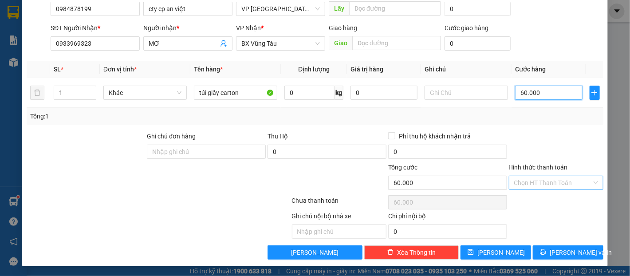  I want to click on div: Người nhận, so click(188, 28).